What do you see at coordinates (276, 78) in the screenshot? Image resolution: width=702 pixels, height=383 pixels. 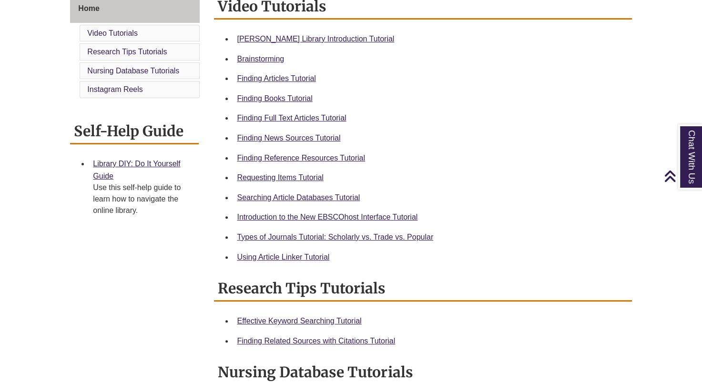 I see `a: Finding Articles Tutorial` at bounding box center [276, 78].